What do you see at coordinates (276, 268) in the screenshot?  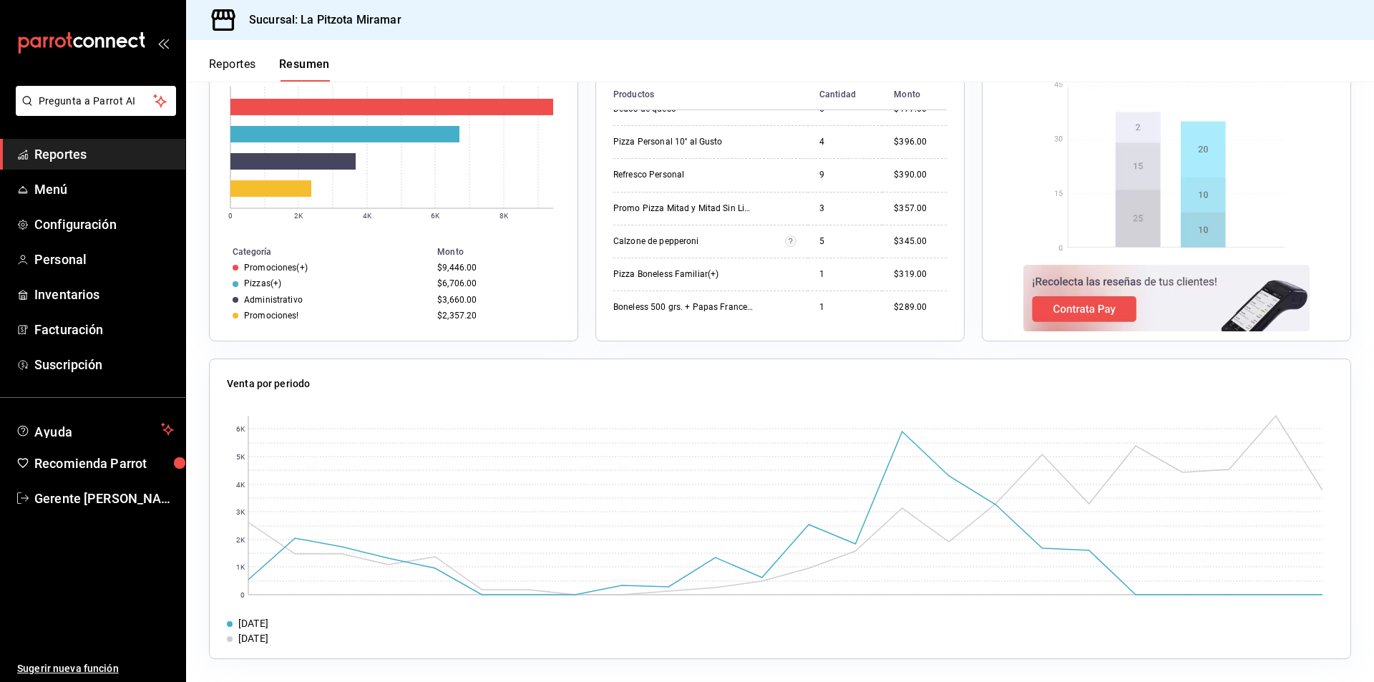 I see `div: Promociones(+)` at bounding box center [276, 268].